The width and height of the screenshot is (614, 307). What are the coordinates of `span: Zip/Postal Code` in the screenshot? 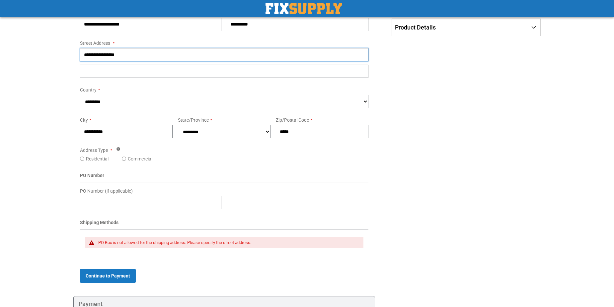 It's located at (293, 120).